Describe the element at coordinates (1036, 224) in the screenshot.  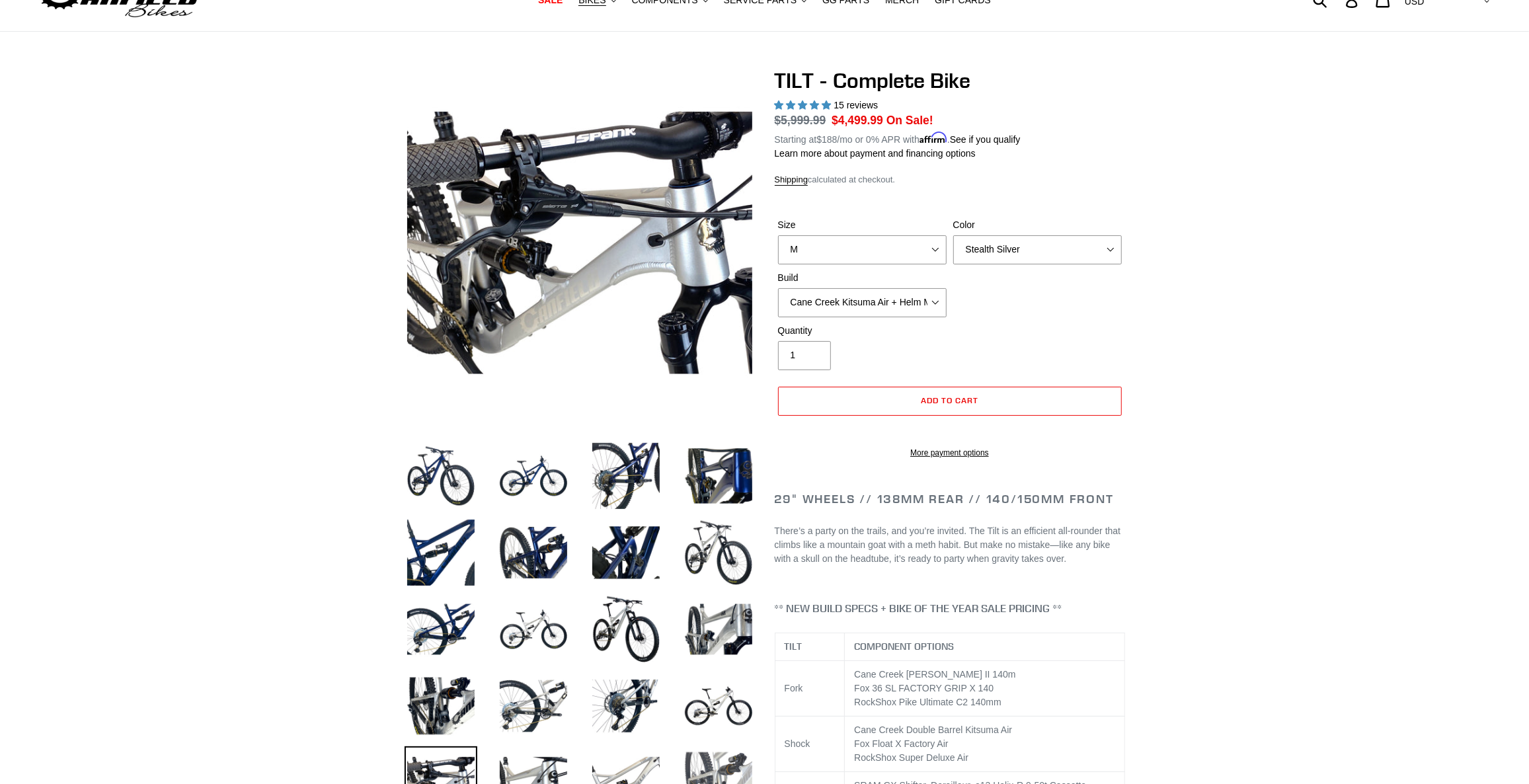
I see `label: Color` at that location.